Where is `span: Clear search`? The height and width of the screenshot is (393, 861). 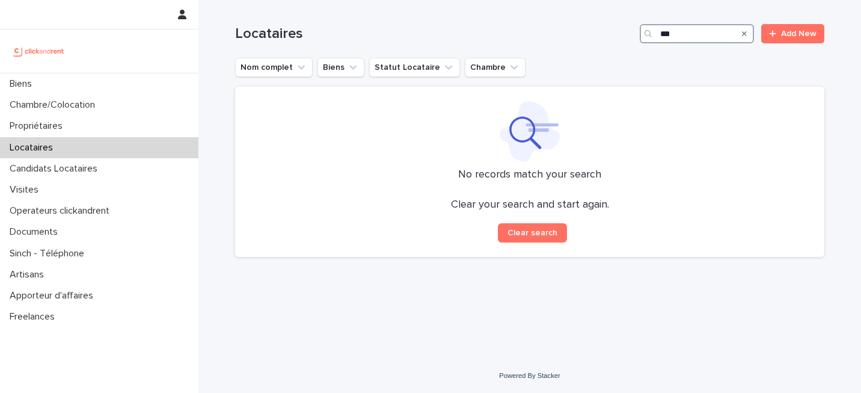
span: Clear search is located at coordinates (532, 233).